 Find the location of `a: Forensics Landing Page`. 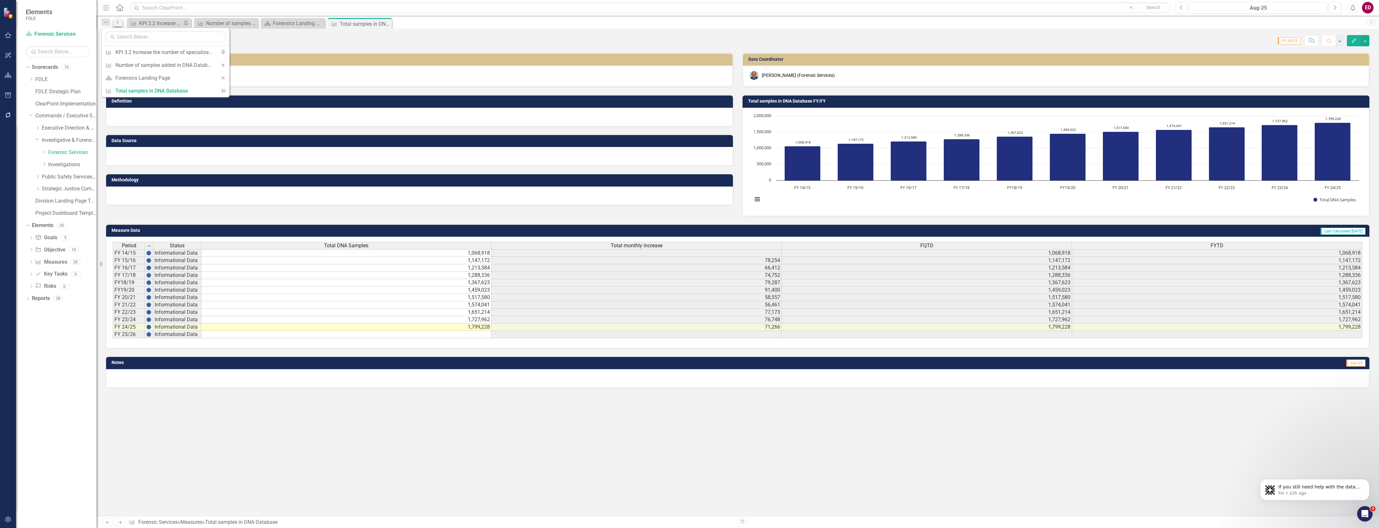

a: Forensics Landing Page is located at coordinates (293, 23).